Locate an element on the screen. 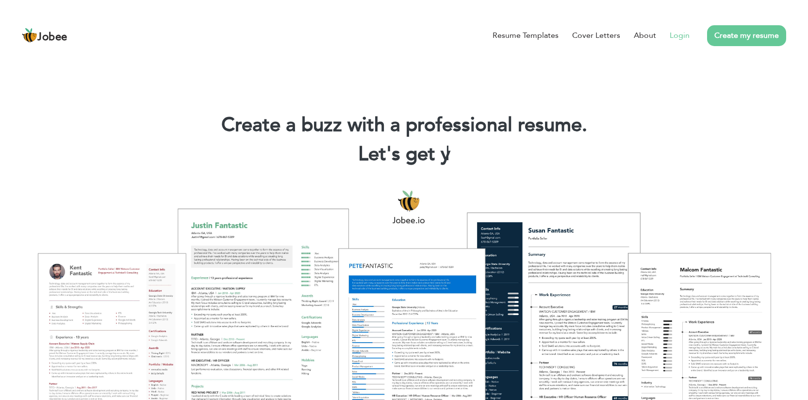  a: Jobee is located at coordinates (45, 35).